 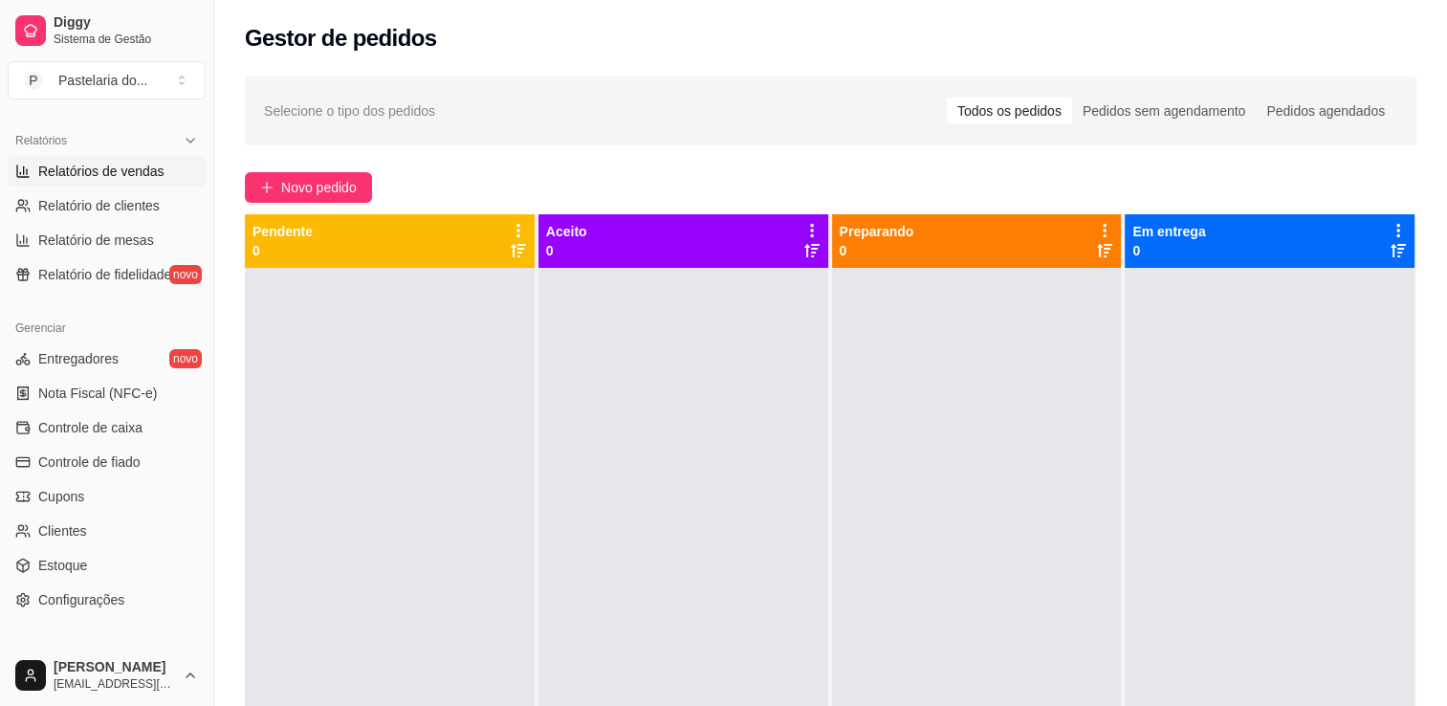 I want to click on a: Entregadoresnovo, so click(x=106, y=359).